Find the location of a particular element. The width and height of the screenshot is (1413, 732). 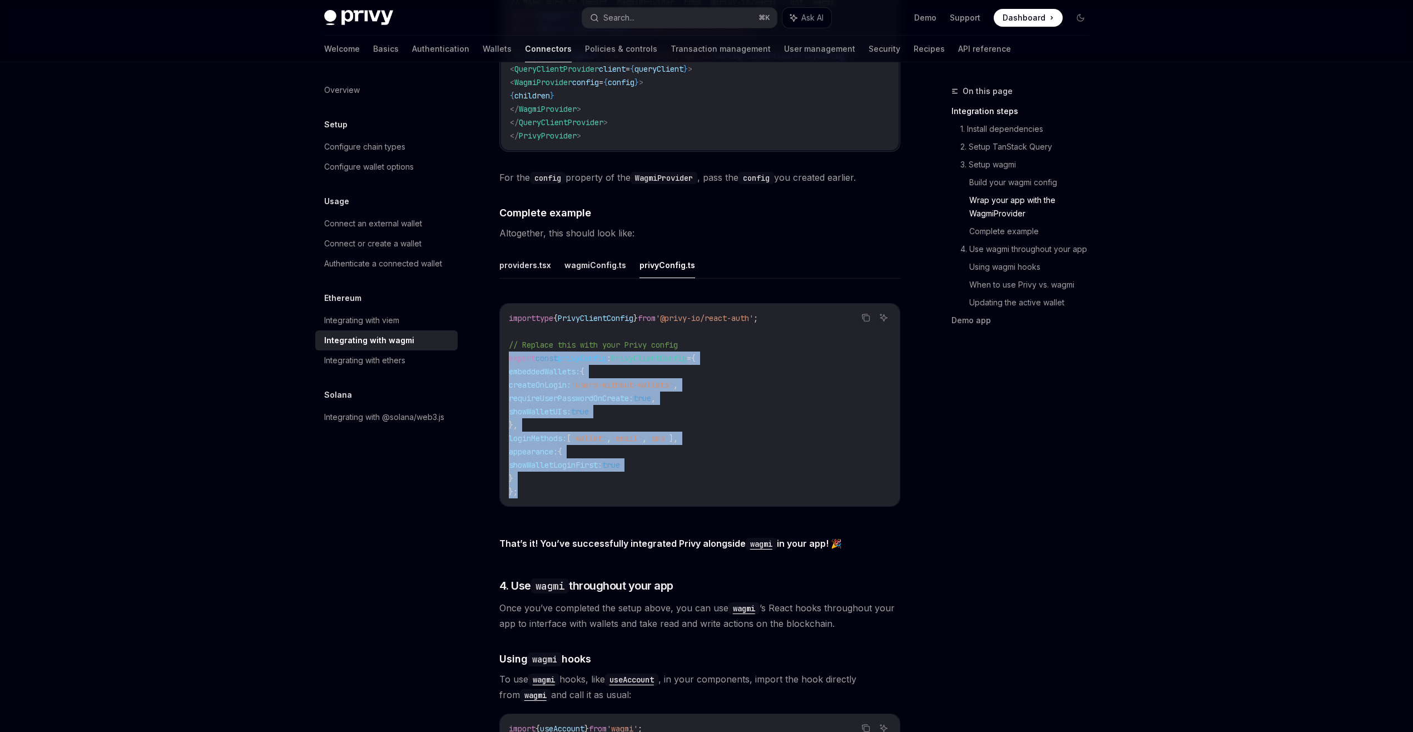

span: QueryClientProvider is located at coordinates (557, 69).